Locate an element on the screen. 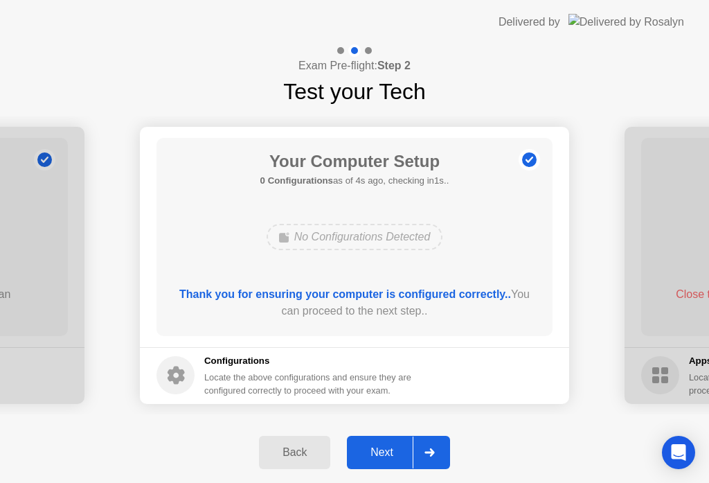 This screenshot has height=483, width=709. img: Delivered by Rosalyn is located at coordinates (626, 21).